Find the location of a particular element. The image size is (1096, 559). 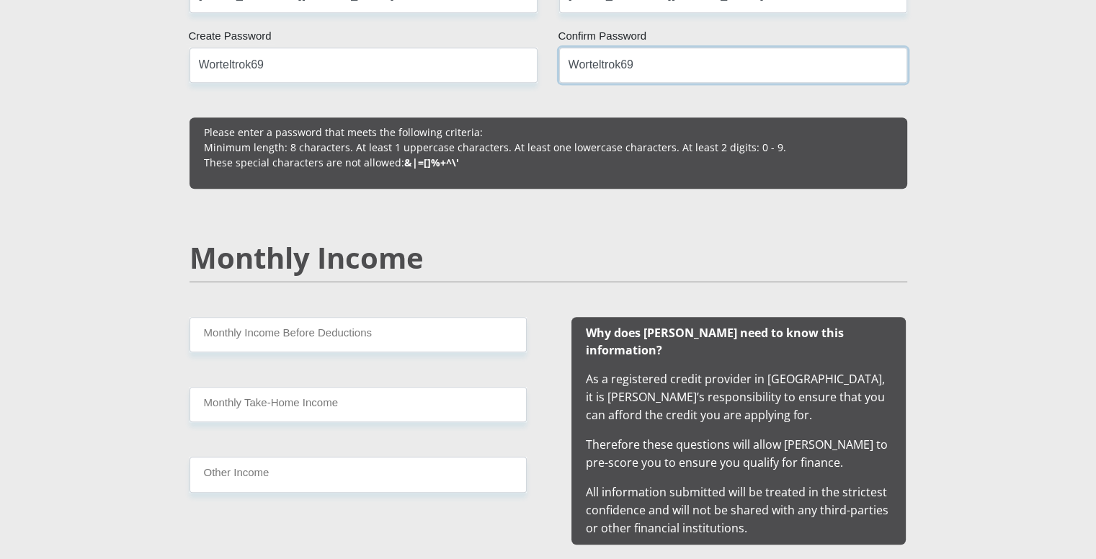

input: Monthly Income Before Deductions is located at coordinates (358, 334).